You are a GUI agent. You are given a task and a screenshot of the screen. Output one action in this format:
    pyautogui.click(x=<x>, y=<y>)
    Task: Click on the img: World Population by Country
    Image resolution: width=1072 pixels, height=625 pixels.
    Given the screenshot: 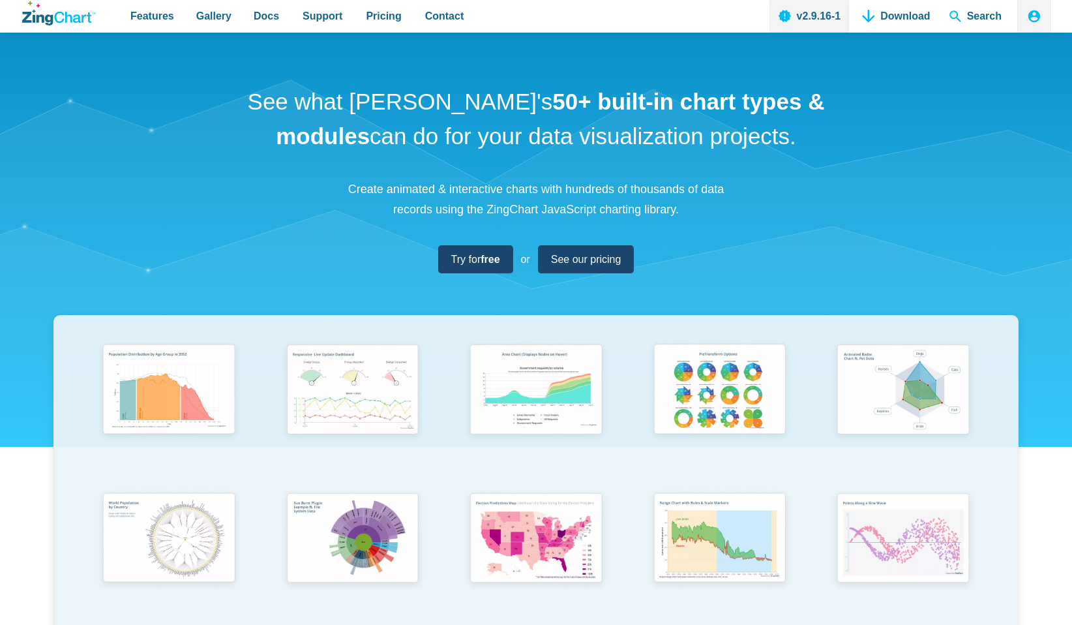 What is the action you would take?
    pyautogui.click(x=168, y=539)
    